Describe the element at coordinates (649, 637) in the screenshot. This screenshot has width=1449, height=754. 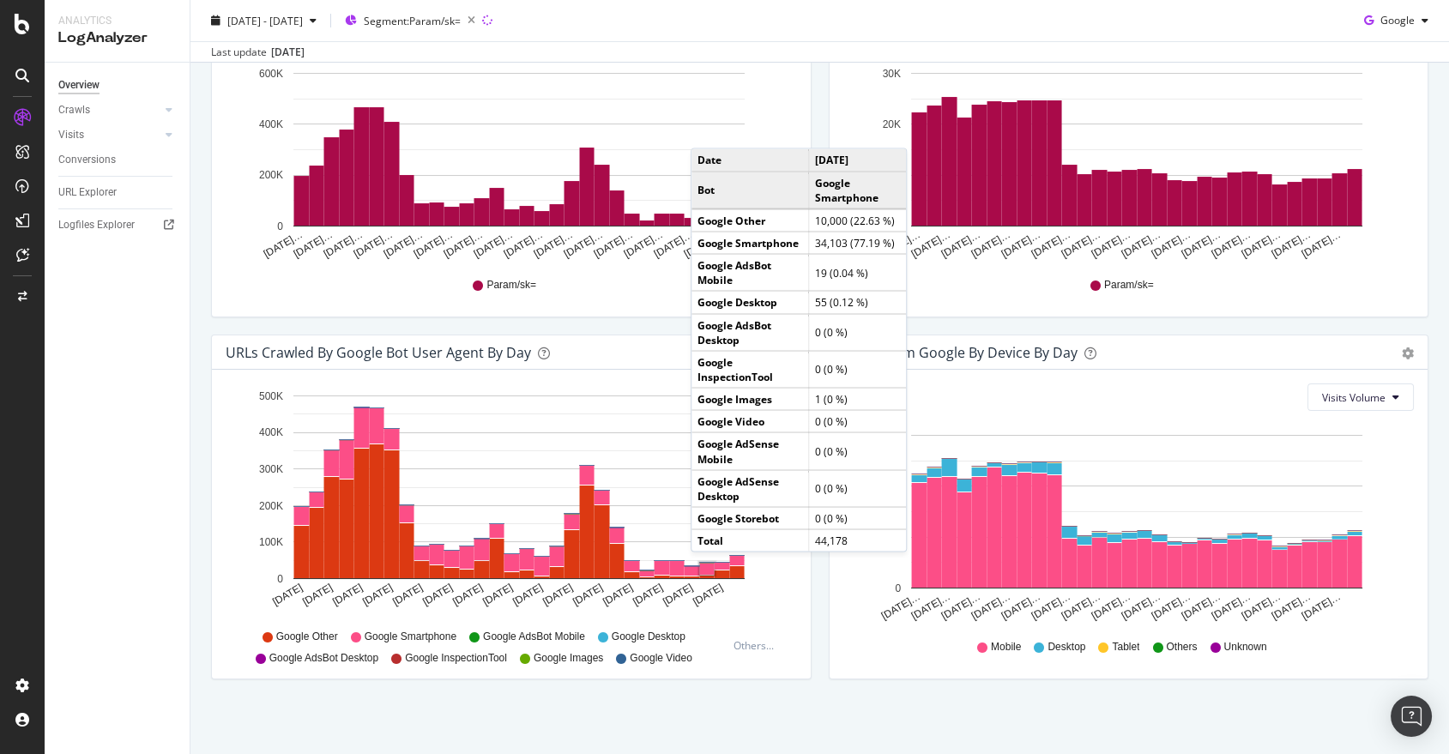
I see `span: Google Desktop` at that location.